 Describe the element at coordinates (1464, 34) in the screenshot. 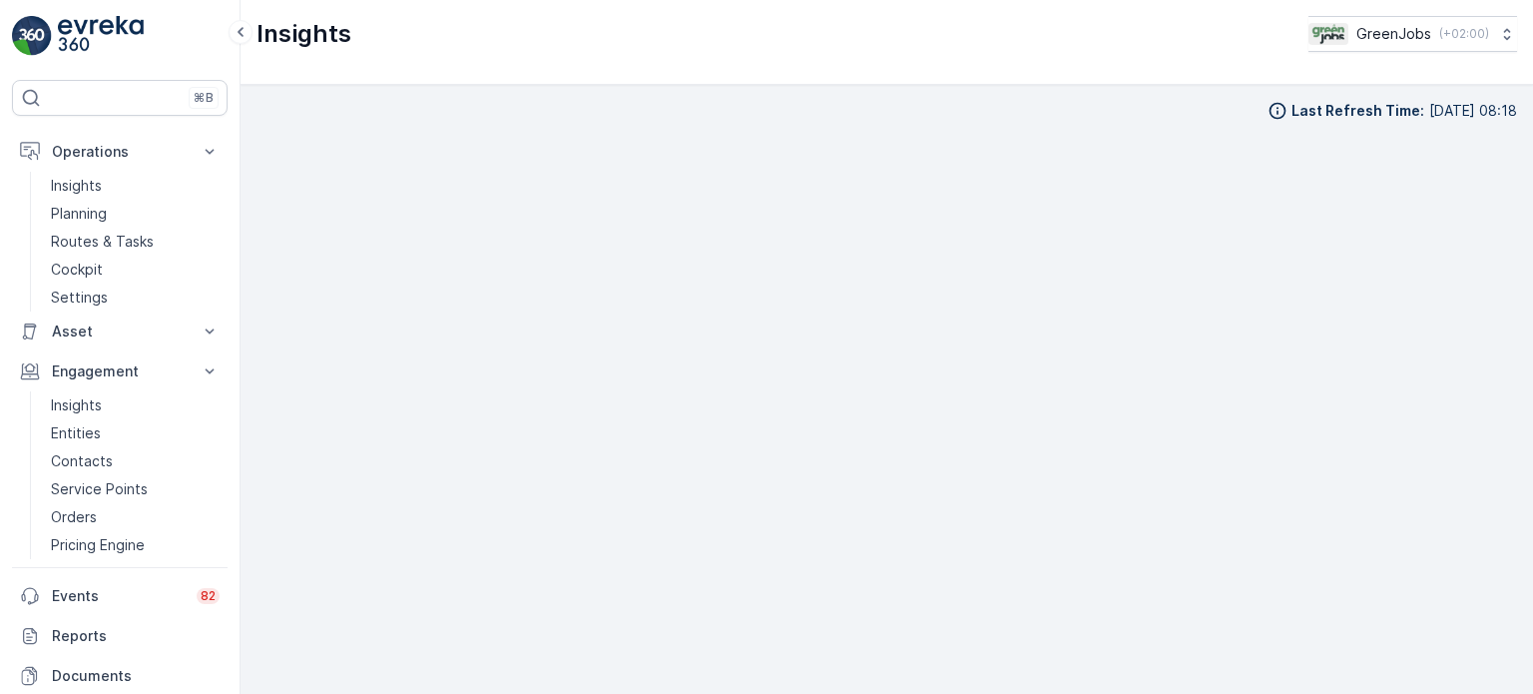

I see `p: ( +02:00 )` at that location.